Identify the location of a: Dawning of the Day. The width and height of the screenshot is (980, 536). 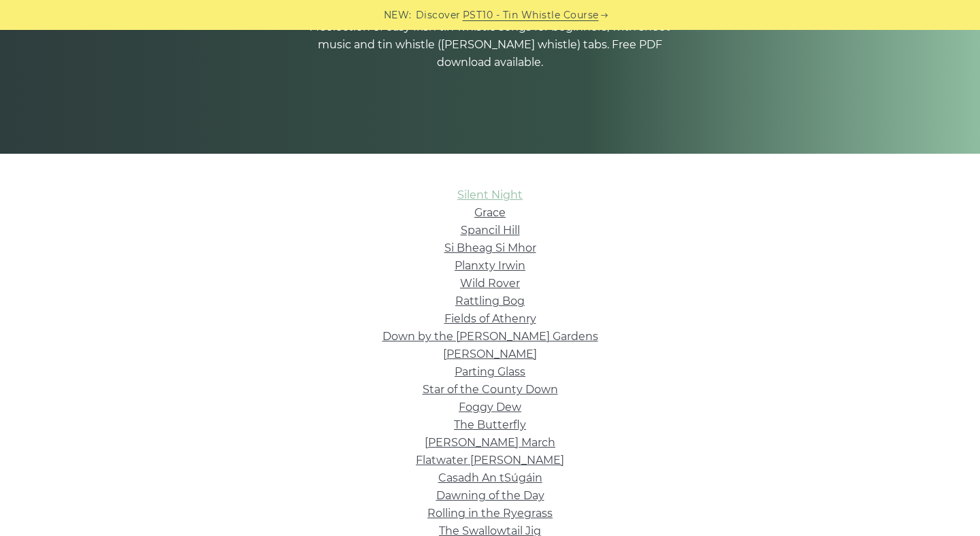
(490, 495).